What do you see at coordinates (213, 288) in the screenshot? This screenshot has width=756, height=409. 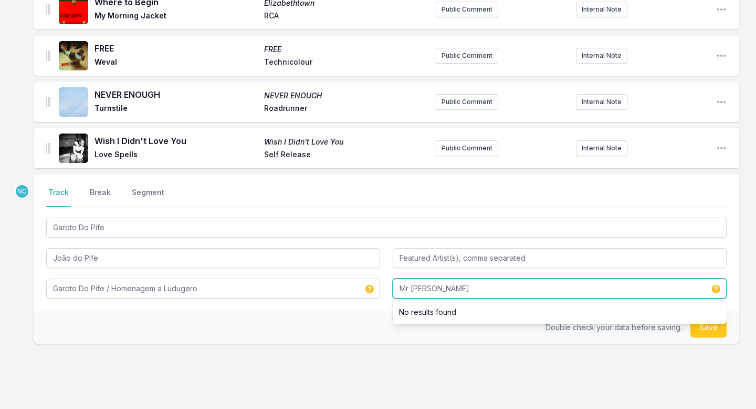 I see `input: Album Title` at bounding box center [213, 288].